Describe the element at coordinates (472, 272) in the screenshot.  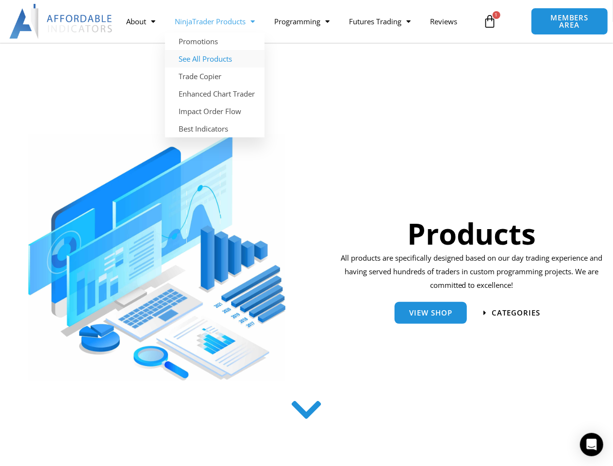
I see `p: All products are specifically designed based on our day trading experience and having served hund...` at that location.